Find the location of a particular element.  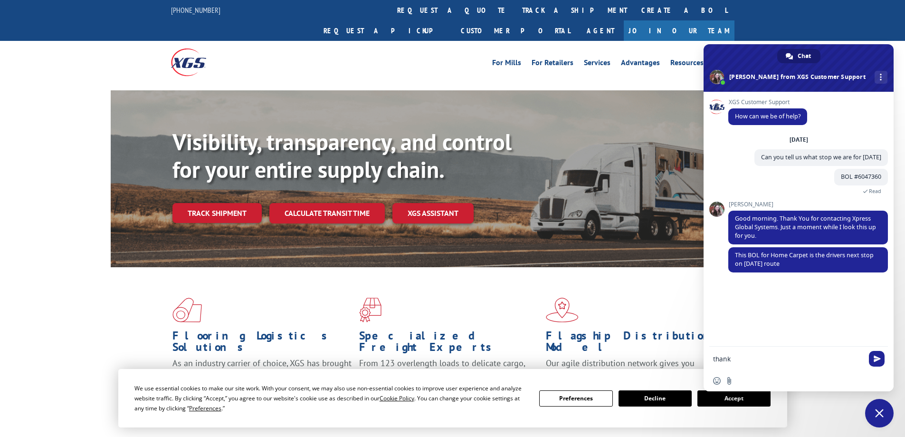

span: BOL #6047360 is located at coordinates (861, 176).